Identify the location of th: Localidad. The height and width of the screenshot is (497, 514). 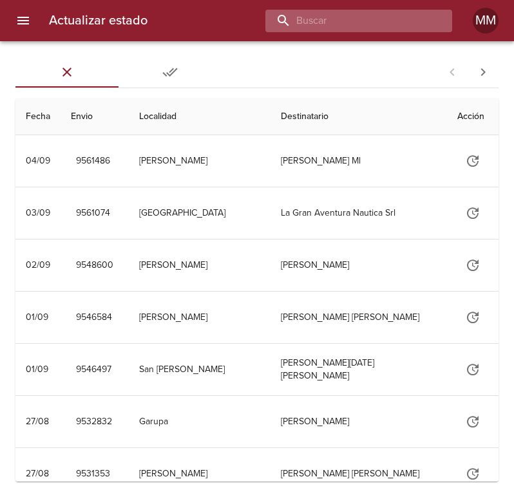
(200, 117).